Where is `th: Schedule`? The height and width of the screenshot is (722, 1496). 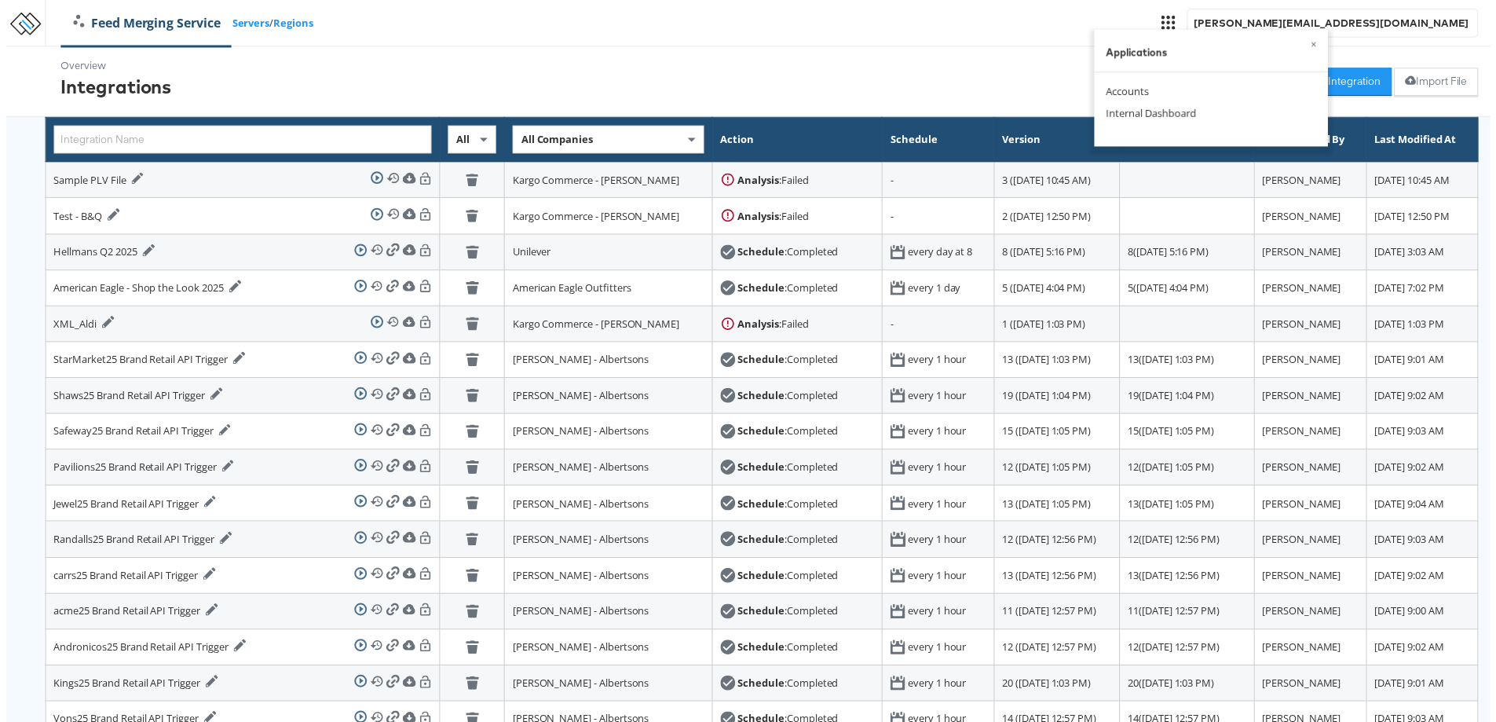
th: Schedule is located at coordinates (939, 141).